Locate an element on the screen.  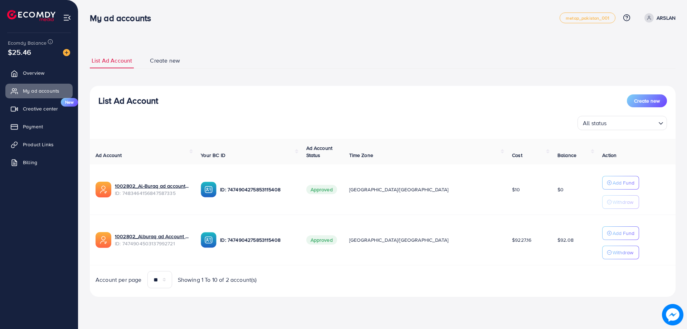
span: Ecomdy Balance is located at coordinates (27, 43).